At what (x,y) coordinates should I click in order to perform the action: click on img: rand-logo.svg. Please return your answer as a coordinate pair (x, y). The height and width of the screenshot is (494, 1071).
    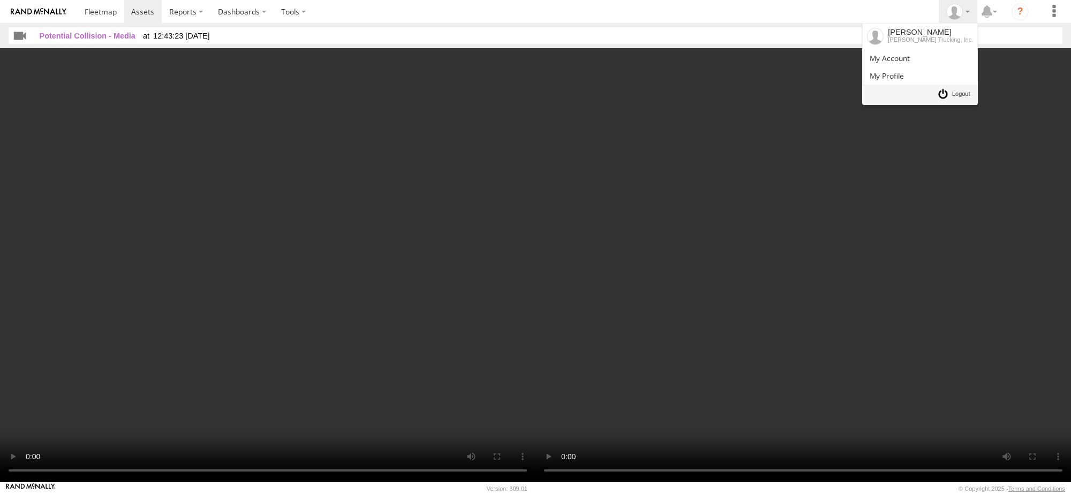
    Looking at the image, I should click on (39, 12).